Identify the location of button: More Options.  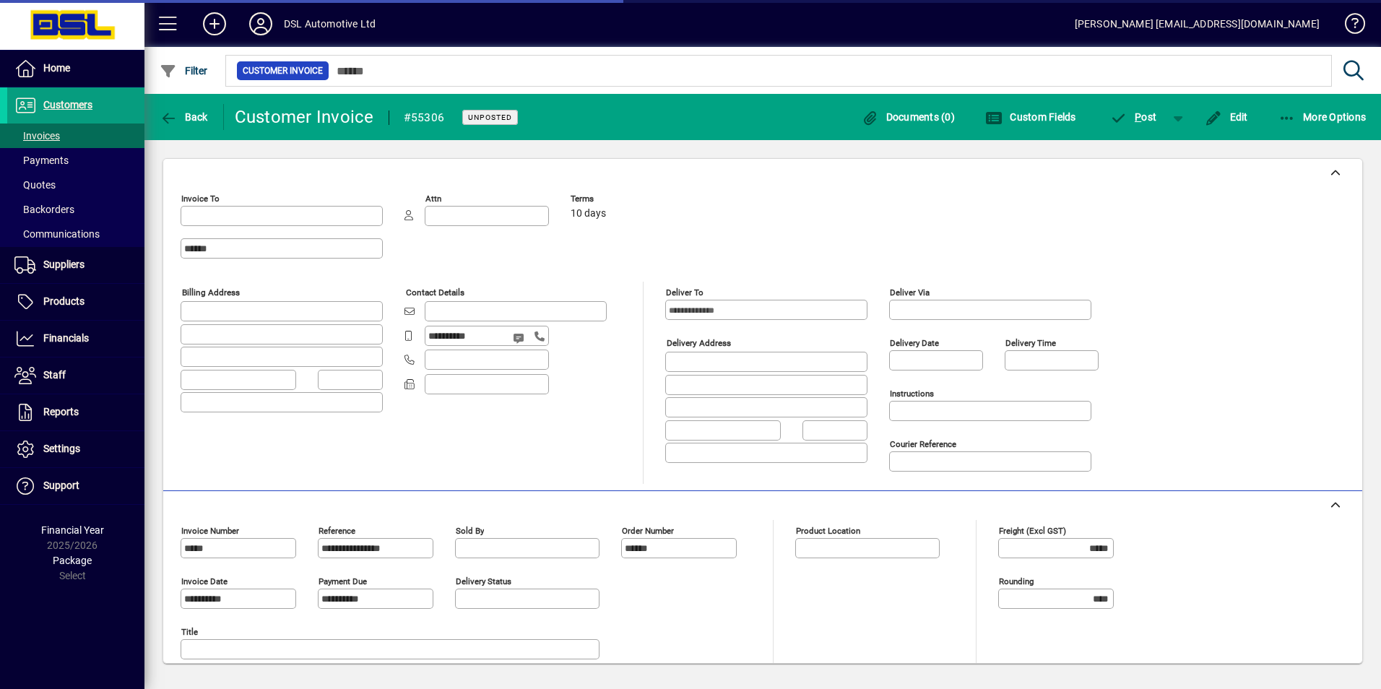
(1323, 117).